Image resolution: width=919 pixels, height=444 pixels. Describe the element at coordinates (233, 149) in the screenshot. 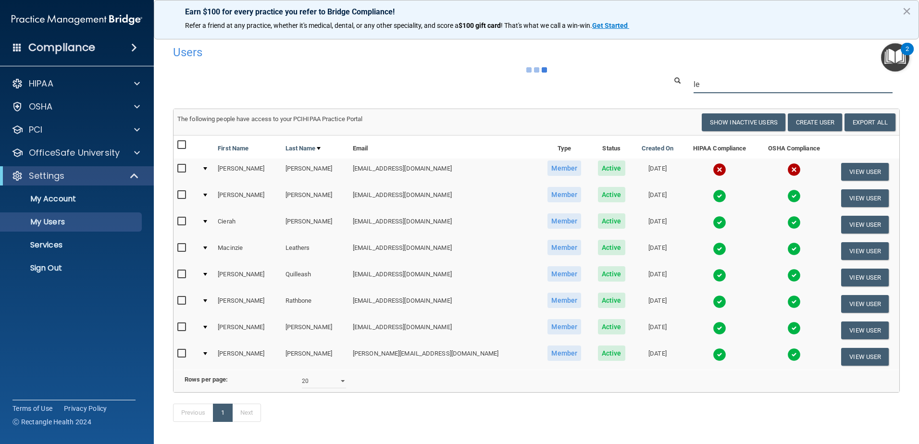

I see `a: First Name` at that location.